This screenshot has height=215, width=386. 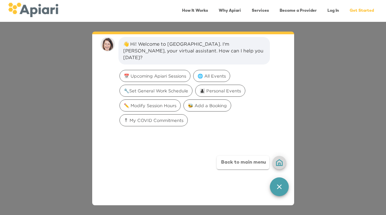 I want to click on img: home, so click(x=279, y=163).